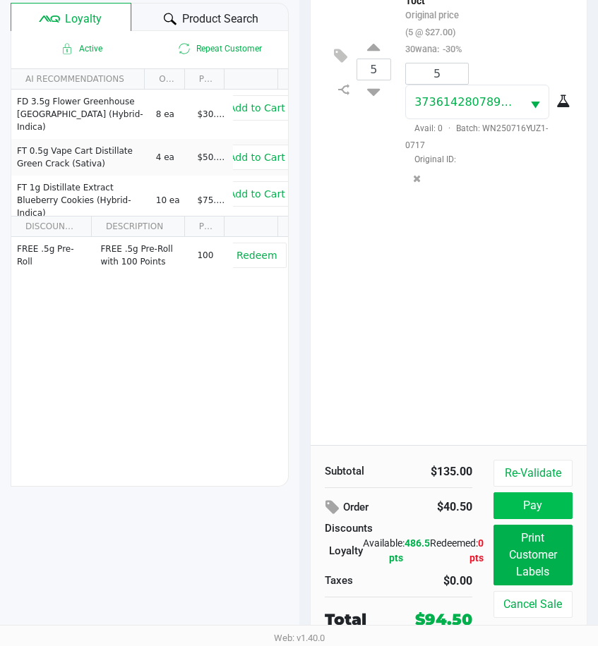  I want to click on td: FT 0.5g Vape Cart Distillate Green Crack (Sativa), so click(80, 157).